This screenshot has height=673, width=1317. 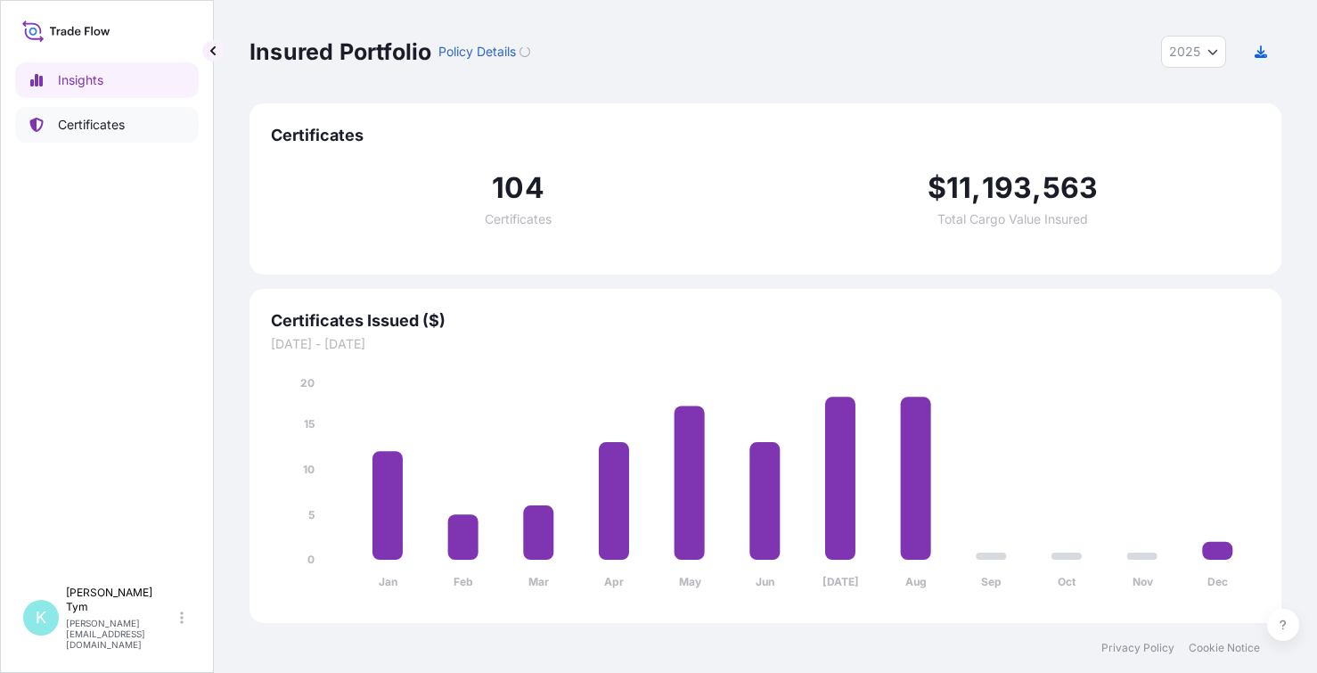 What do you see at coordinates (340, 52) in the screenshot?
I see `p: Insured Portfolio` at bounding box center [340, 52].